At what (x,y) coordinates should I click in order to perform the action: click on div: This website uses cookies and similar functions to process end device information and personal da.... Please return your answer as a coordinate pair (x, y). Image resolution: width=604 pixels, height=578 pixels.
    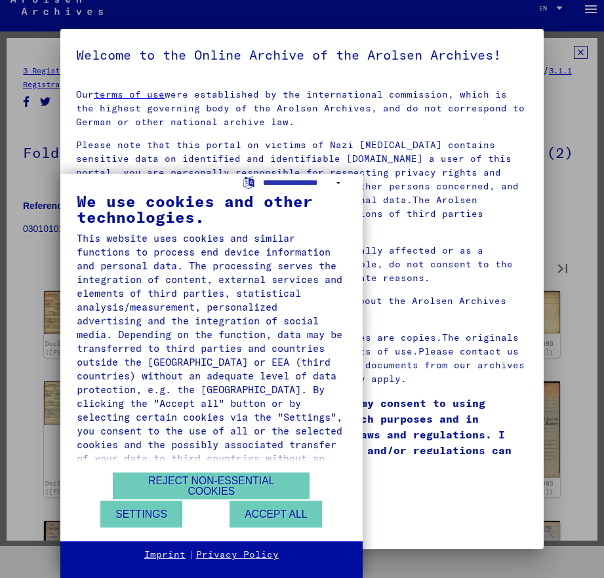
    Looking at the image, I should click on (211, 355).